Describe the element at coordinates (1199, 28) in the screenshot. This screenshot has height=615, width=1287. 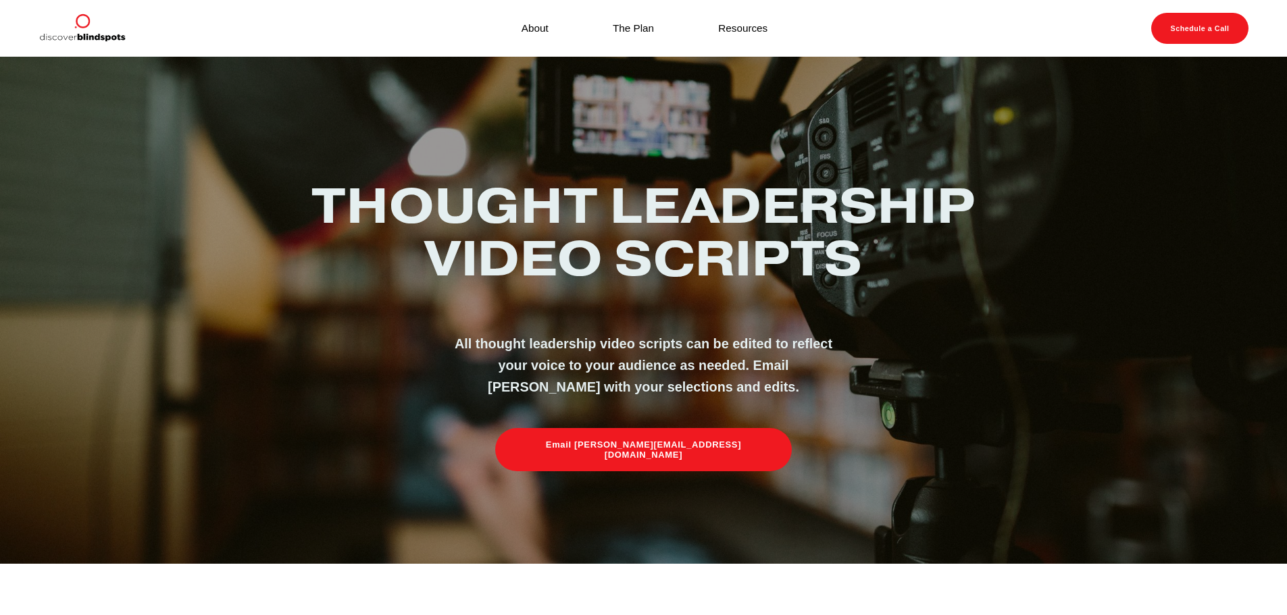
I see `a: Schedule a Call` at that location.